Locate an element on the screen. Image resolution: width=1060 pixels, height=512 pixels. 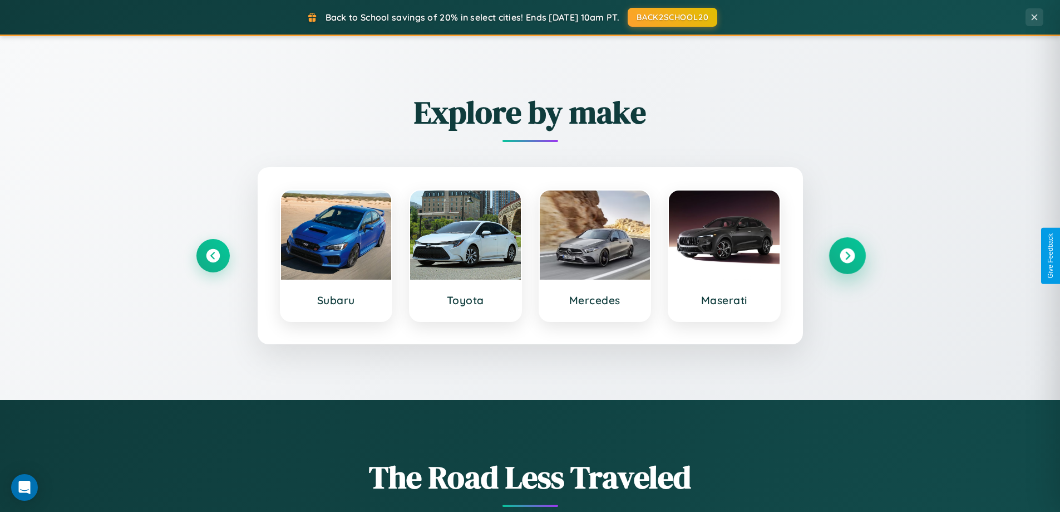
h3: Toyota is located at coordinates (465, 300).